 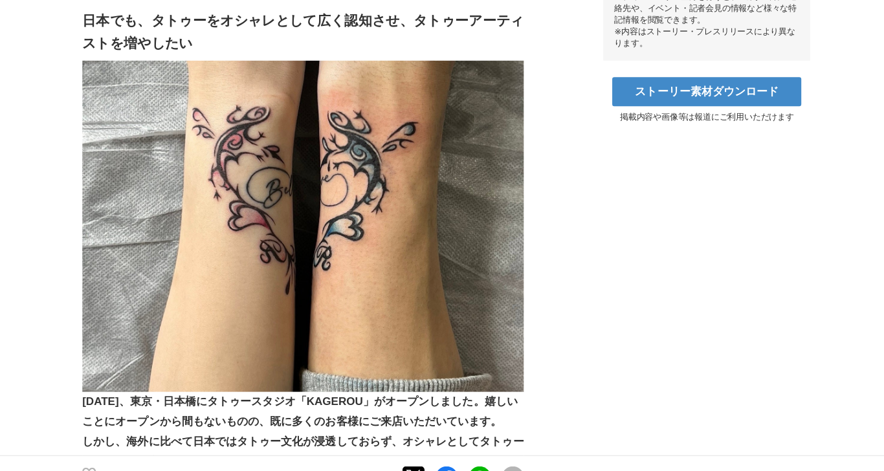 What do you see at coordinates (105, 457) in the screenshot?
I see `p: 4` at bounding box center [105, 457].